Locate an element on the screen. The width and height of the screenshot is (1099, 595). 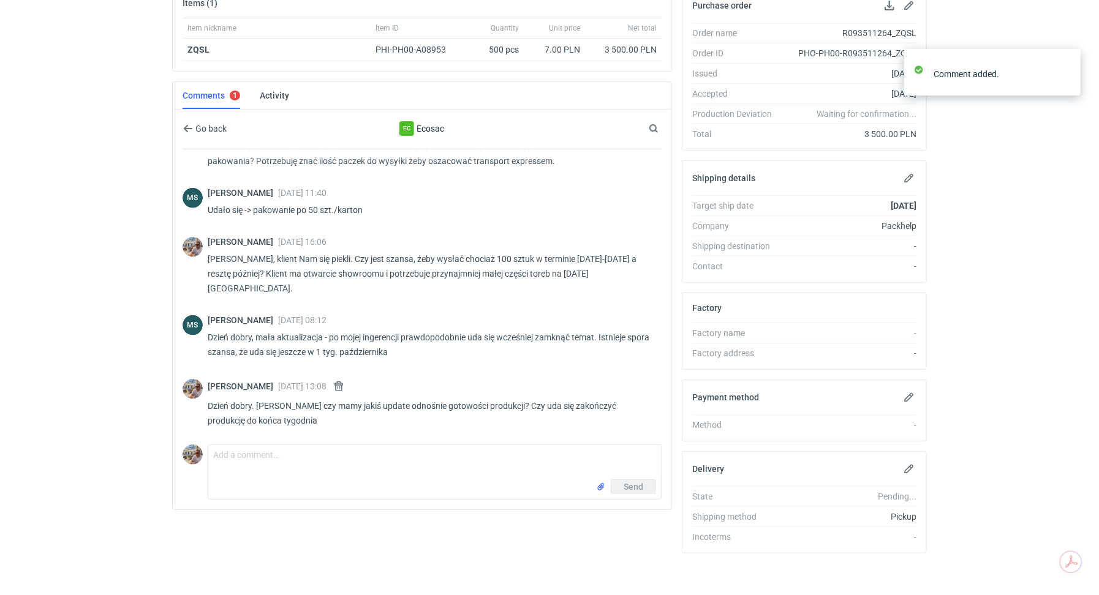
span: Item nickname is located at coordinates (212, 28).